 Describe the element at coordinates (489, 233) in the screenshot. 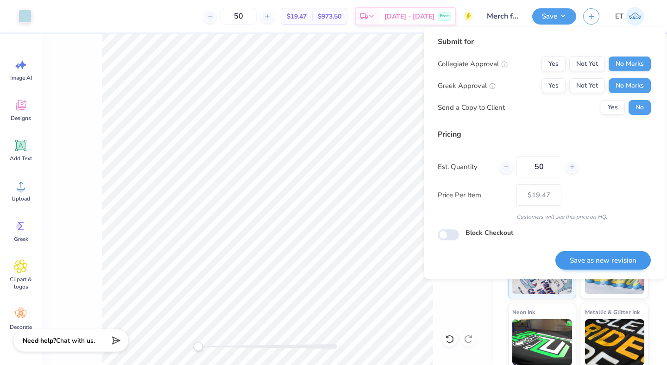

I see `label: Block Checkout` at that location.